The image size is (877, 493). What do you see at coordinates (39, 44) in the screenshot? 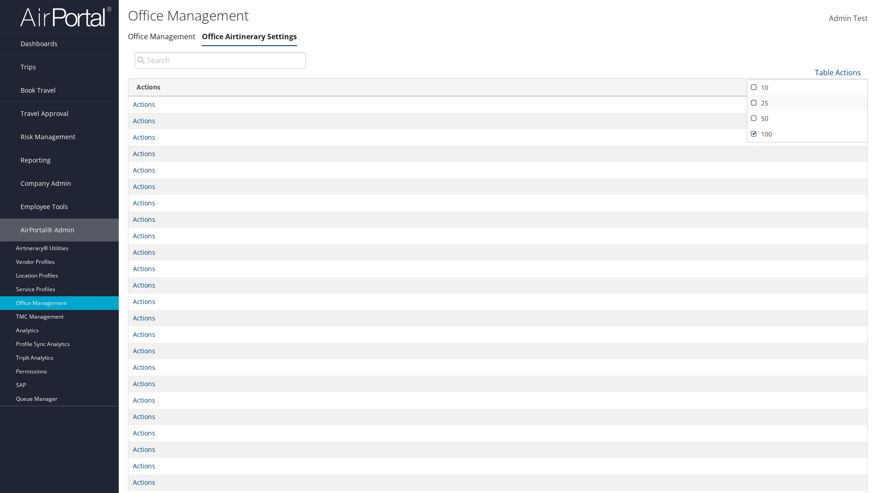
I see `span: Dashboards` at bounding box center [39, 44].